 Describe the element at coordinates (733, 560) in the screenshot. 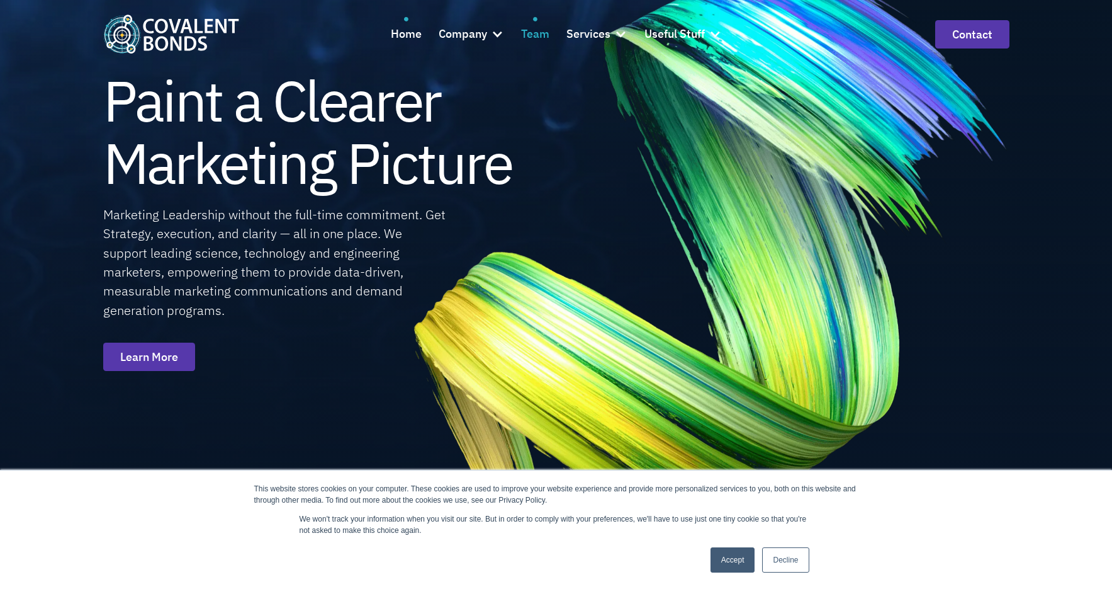

I see `a: Accept` at that location.